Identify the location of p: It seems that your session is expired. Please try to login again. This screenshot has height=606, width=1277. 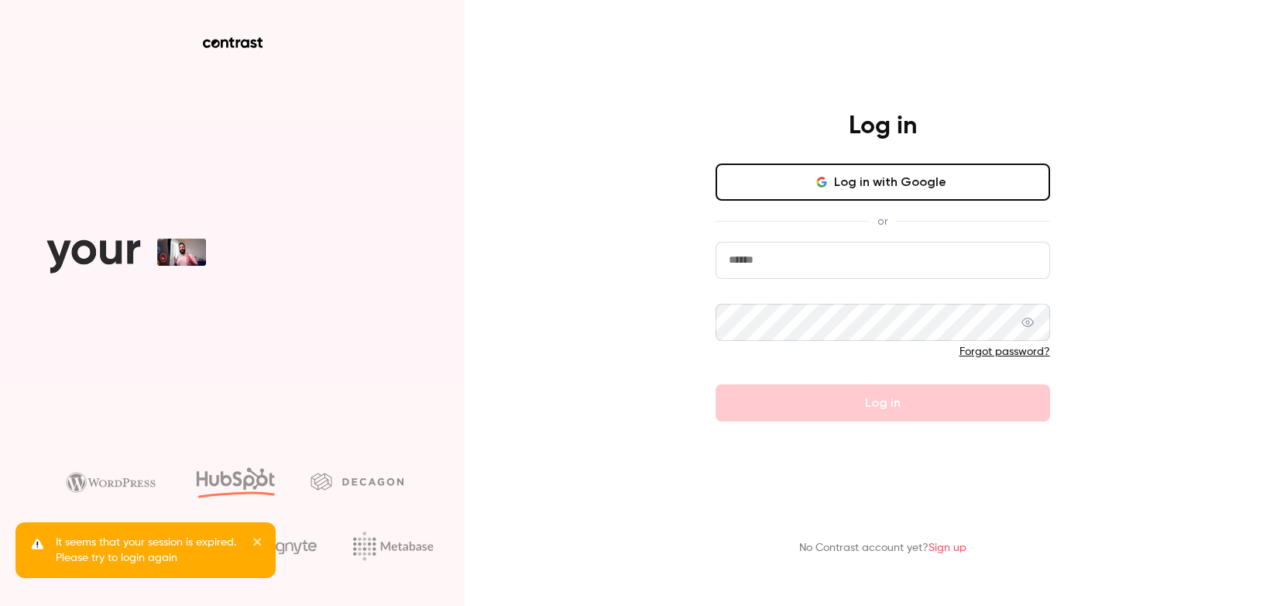
(149, 550).